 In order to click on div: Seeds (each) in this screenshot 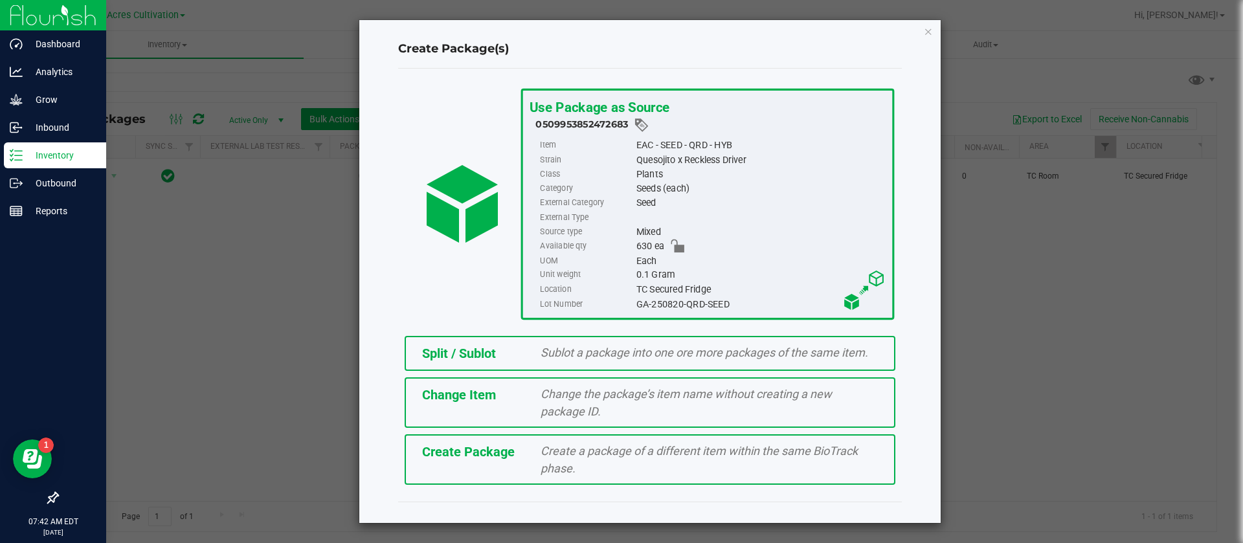, I will do `click(760, 188)`.